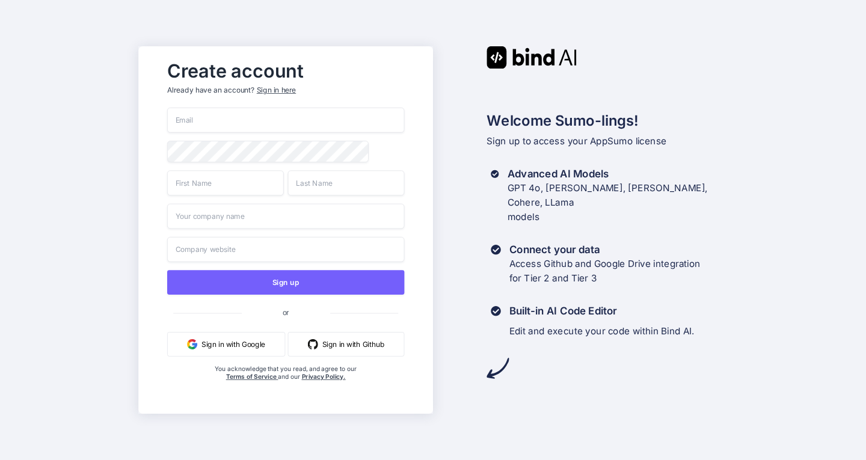 Image resolution: width=866 pixels, height=460 pixels. Describe the element at coordinates (602, 331) in the screenshot. I see `p: Edit and execute your code within Bind AI.` at that location.